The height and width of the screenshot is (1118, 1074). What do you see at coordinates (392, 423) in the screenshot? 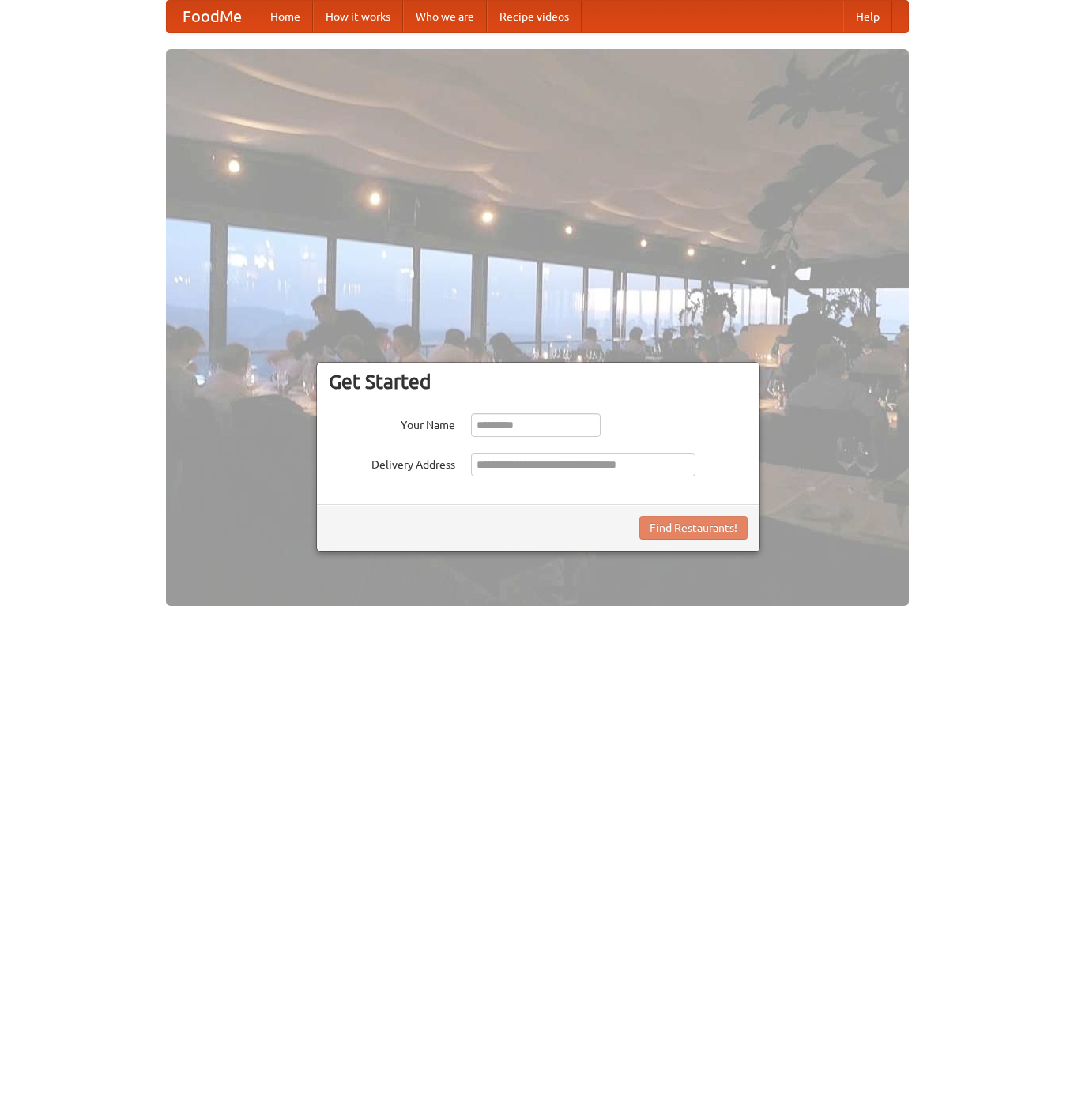
I see `label: Your Name` at bounding box center [392, 423].